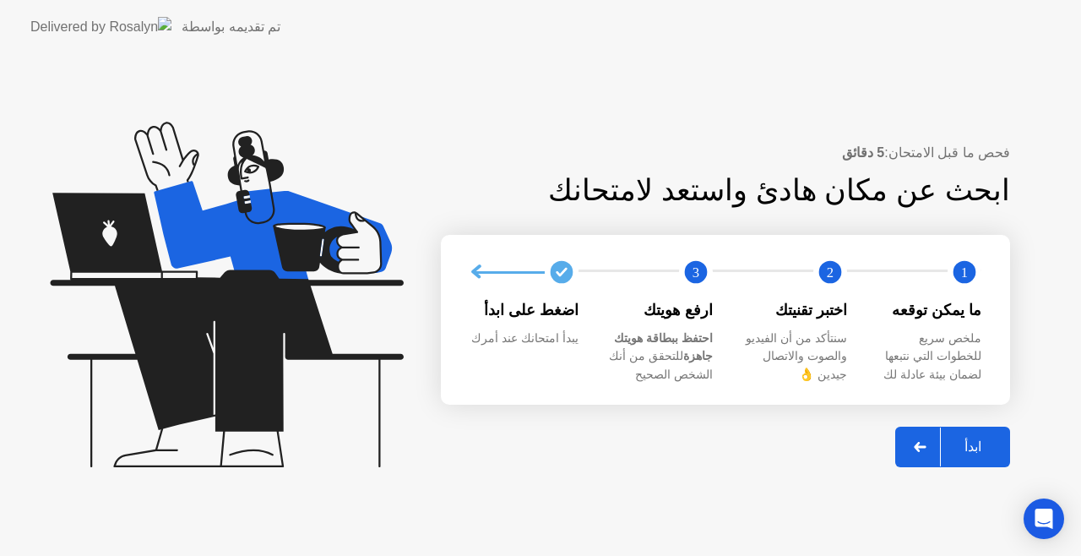  What do you see at coordinates (863, 152) in the screenshot?
I see `b: 5 دقائق` at bounding box center [863, 152].